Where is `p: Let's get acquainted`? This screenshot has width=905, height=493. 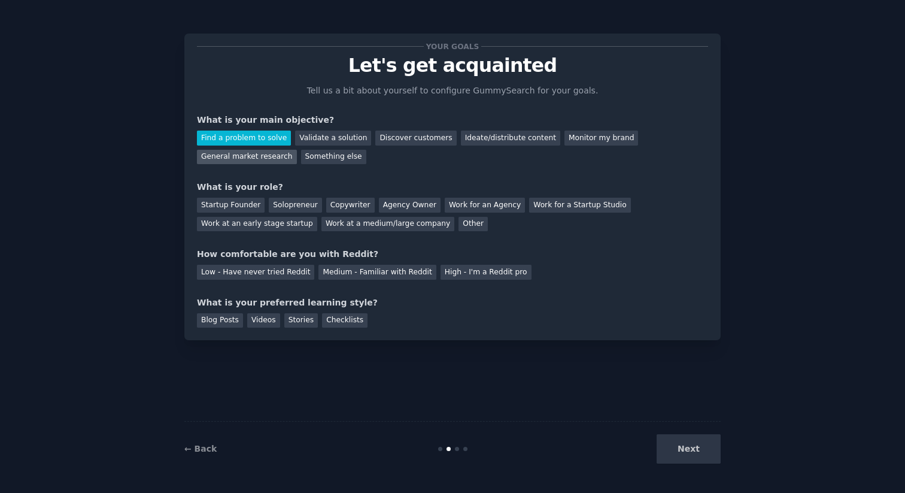
p: Let's get acquainted is located at coordinates (453, 65).